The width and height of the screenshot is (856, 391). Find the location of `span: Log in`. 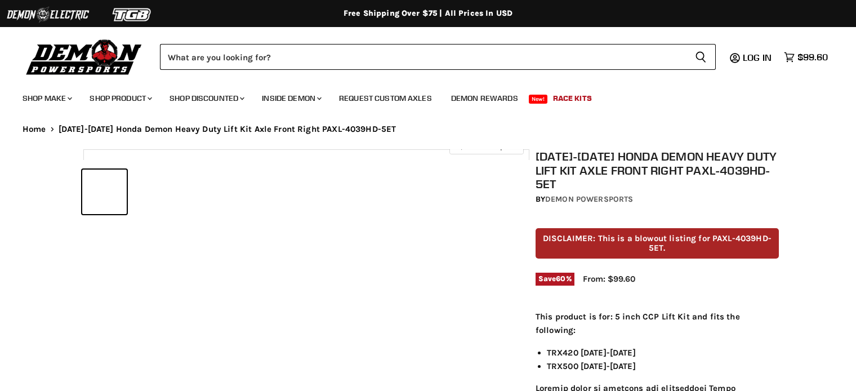

span: Log in is located at coordinates (757, 57).